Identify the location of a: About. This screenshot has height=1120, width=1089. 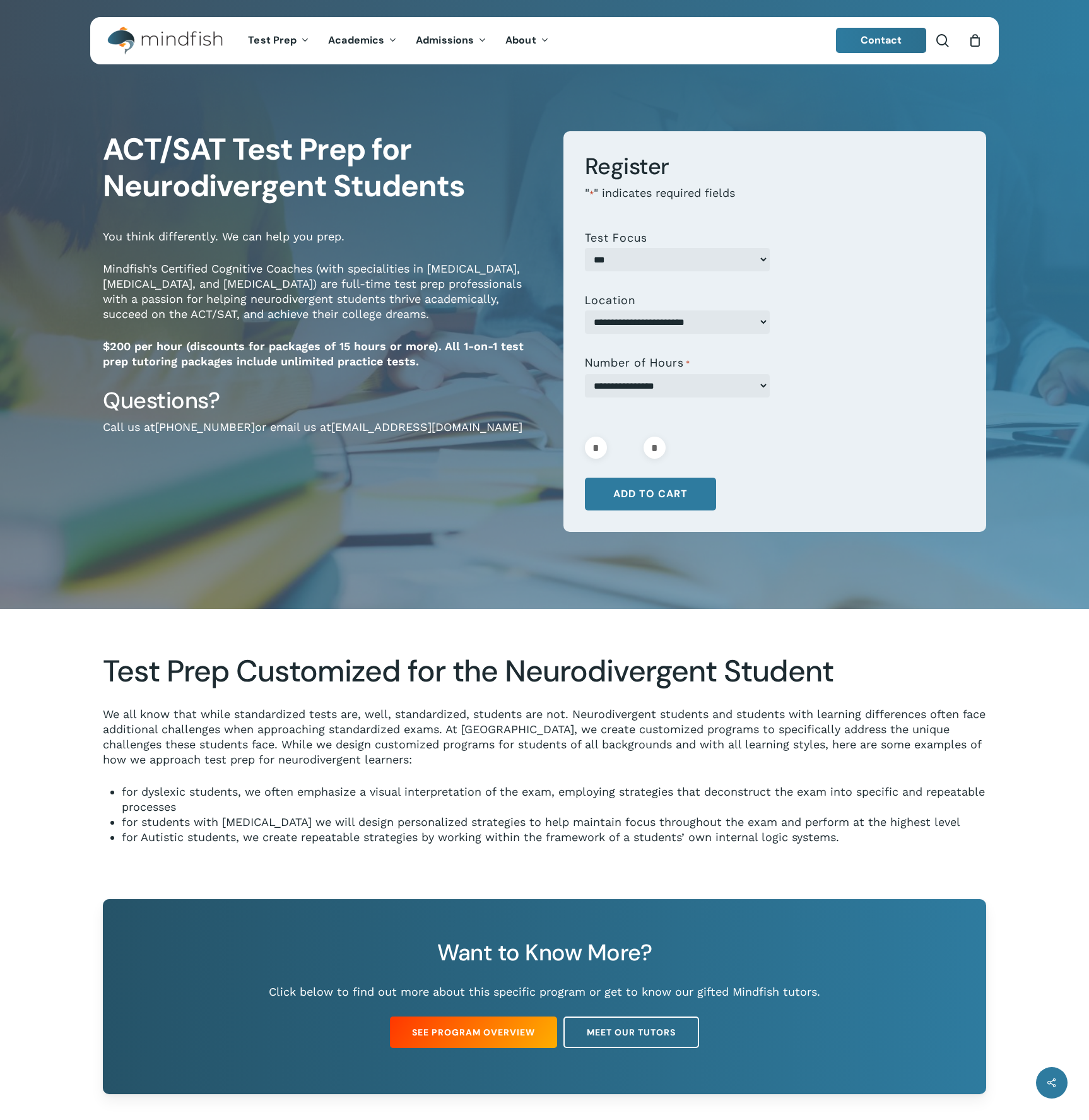
(527, 41).